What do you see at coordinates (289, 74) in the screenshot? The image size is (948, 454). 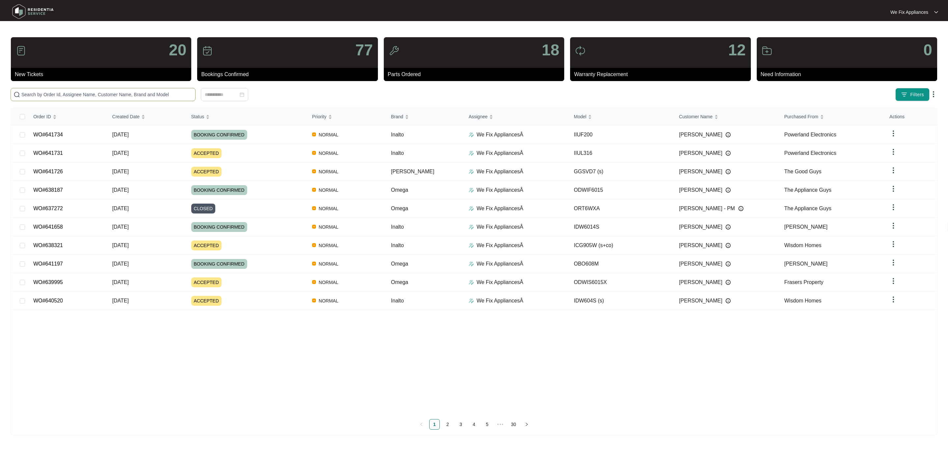 I see `p: Bookings Confirmed` at bounding box center [289, 74].